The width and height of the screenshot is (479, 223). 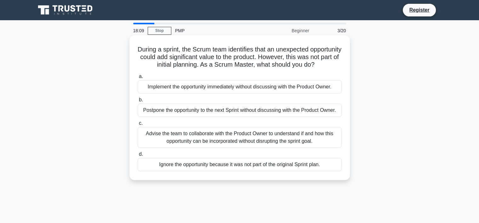 I want to click on div: Postpone the opportunity to the next Sprint without discussing with the Product Owner., so click(x=240, y=110).